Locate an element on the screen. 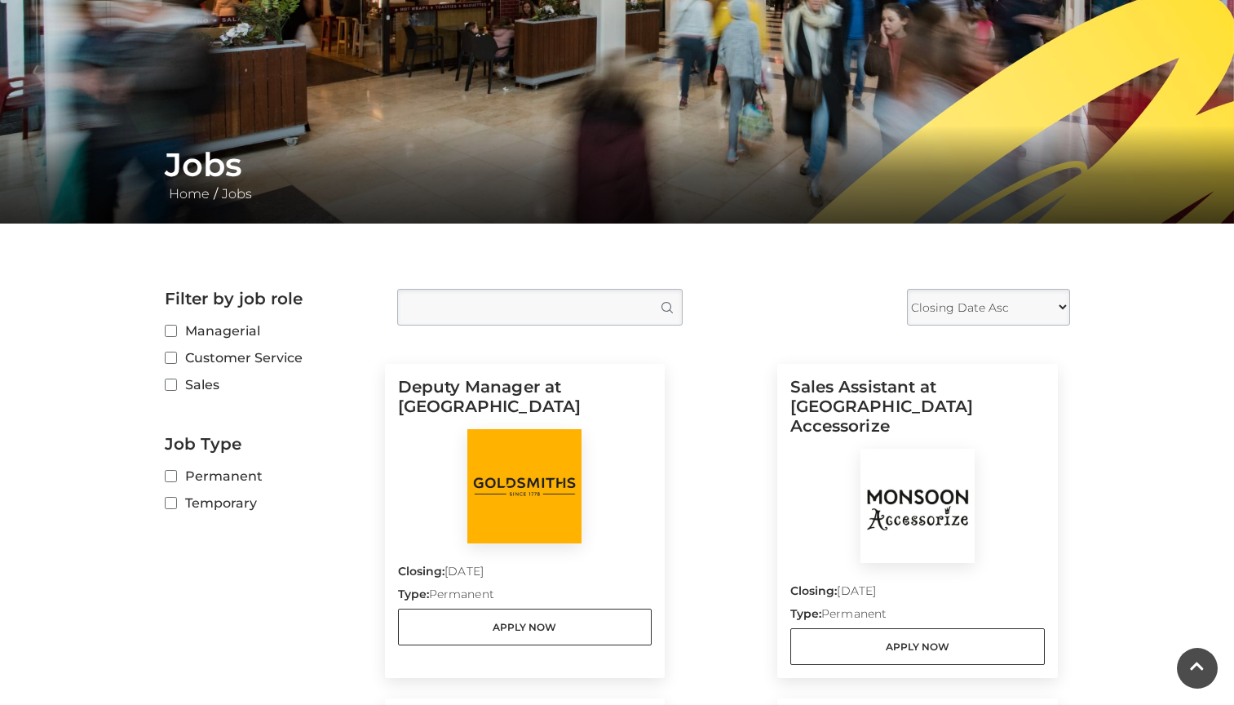 The image size is (1234, 705). a: Home is located at coordinates (189, 193).